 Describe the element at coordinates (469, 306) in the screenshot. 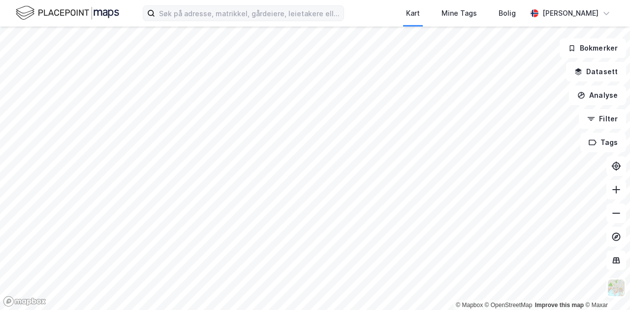

I see `a: Mapbox` at that location.